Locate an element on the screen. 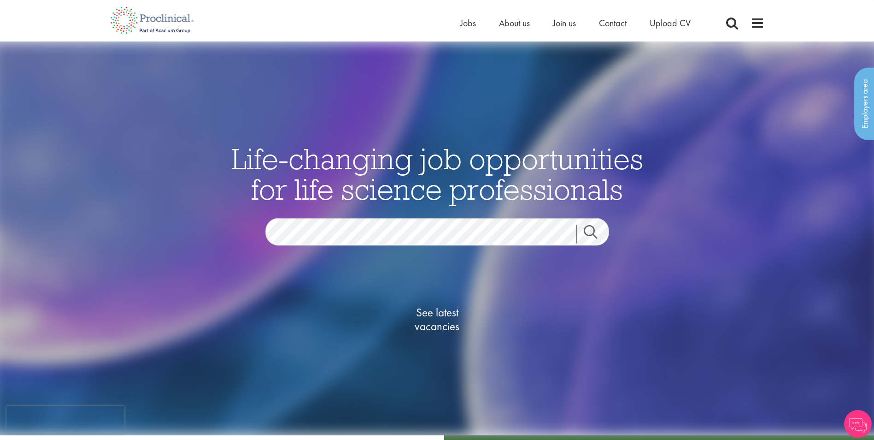 This screenshot has height=440, width=874. span: Life-changing job opportunities for life science professionals is located at coordinates (437, 173).